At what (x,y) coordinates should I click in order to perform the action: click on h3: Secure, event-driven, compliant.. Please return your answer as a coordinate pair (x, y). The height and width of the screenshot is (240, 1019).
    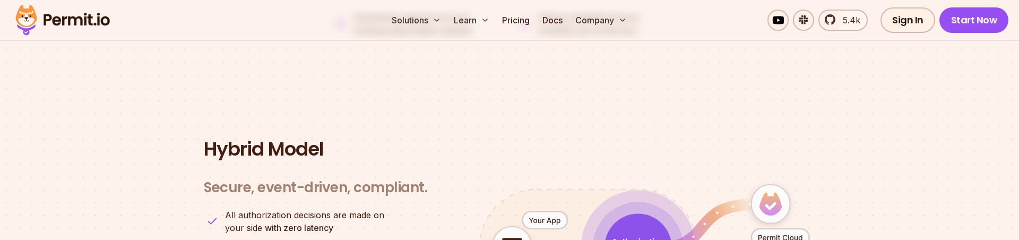
    Looking at the image, I should click on (315, 187).